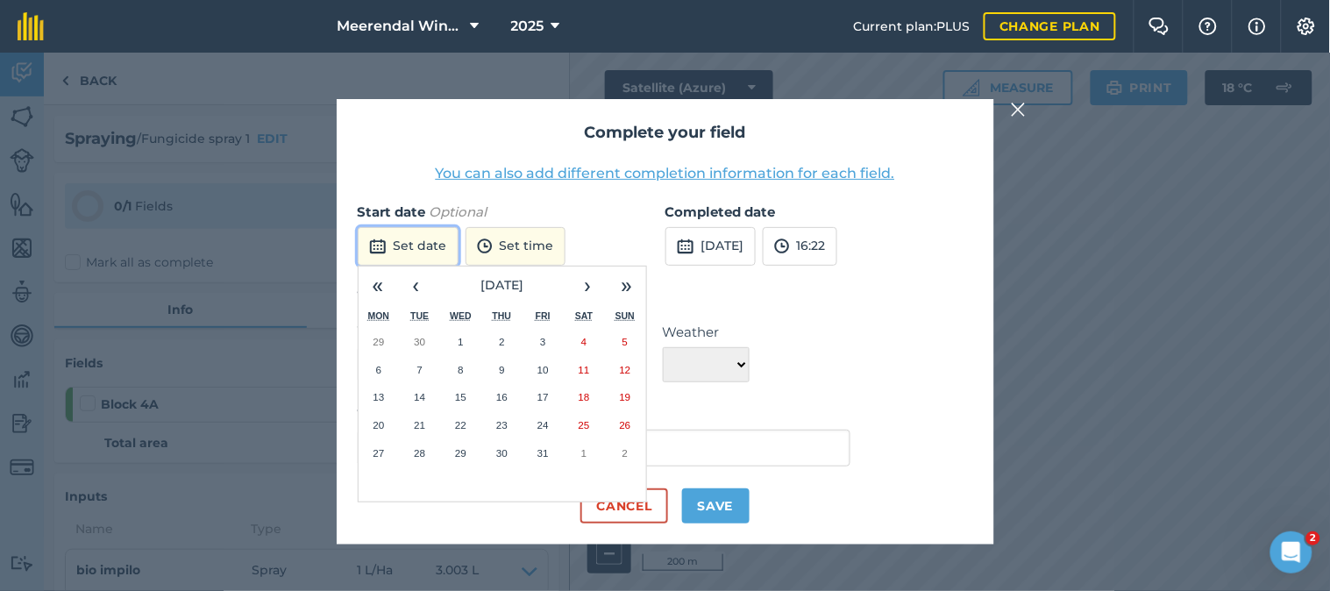 This screenshot has width=1330, height=591. What do you see at coordinates (420, 369) in the screenshot?
I see `abbr: October 7, 2025` at bounding box center [420, 369].